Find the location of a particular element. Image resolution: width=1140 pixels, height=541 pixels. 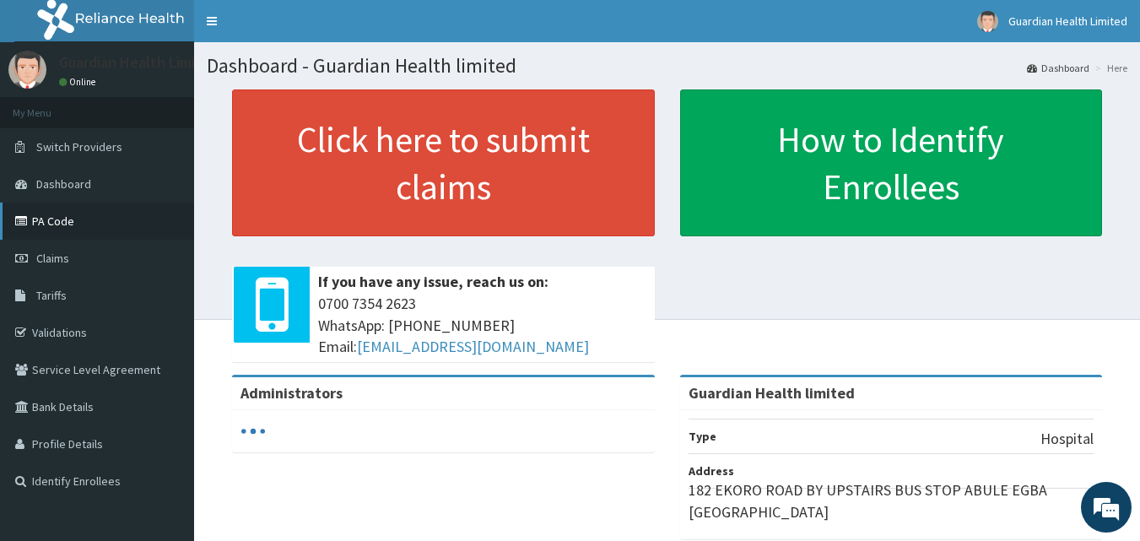

p: Hospital is located at coordinates (1066, 439).